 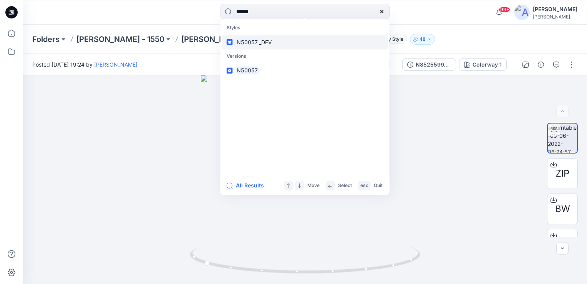 What do you see at coordinates (423, 39) in the screenshot?
I see `p: 48` at bounding box center [423, 39].